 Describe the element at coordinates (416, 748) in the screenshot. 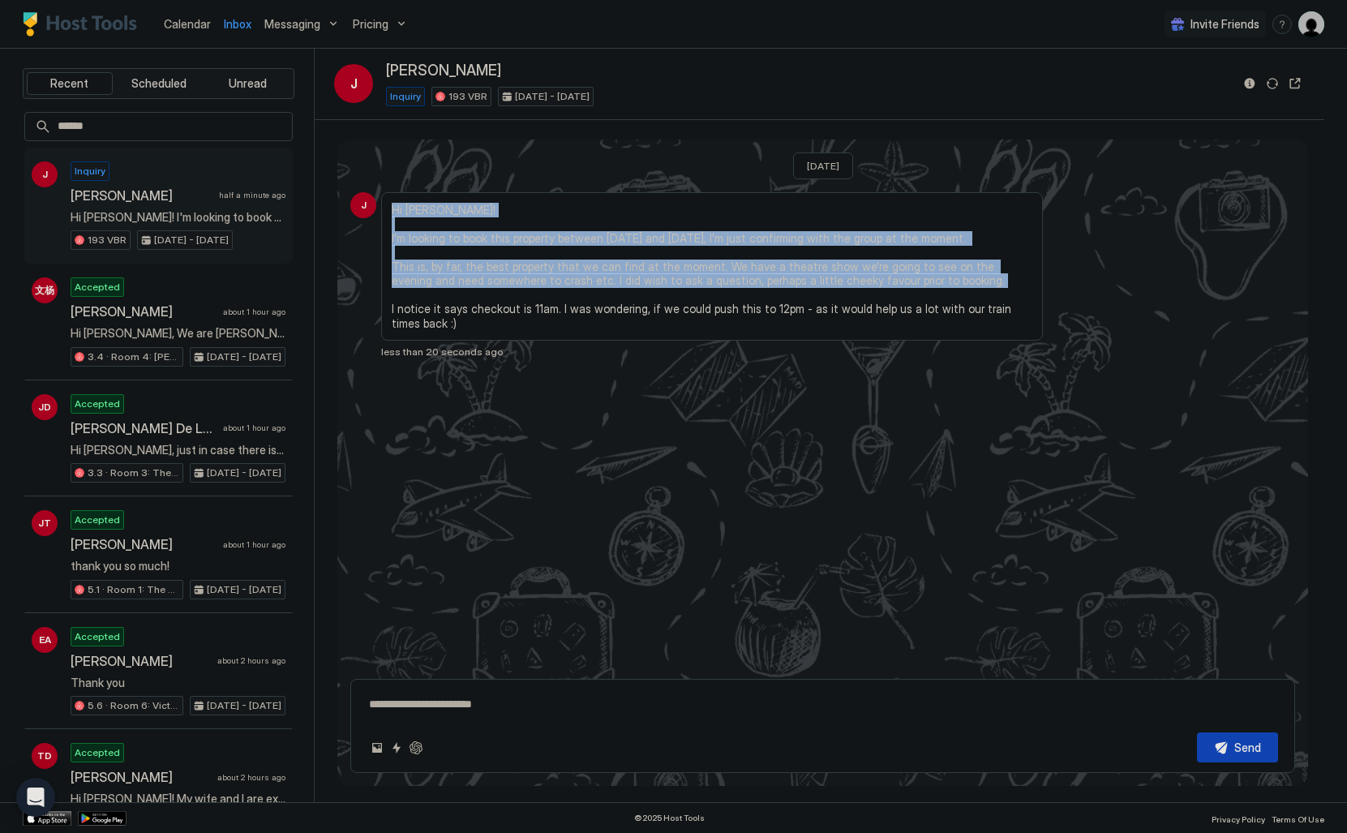

I see `button: ChatGPT Auto Reply` at that location.